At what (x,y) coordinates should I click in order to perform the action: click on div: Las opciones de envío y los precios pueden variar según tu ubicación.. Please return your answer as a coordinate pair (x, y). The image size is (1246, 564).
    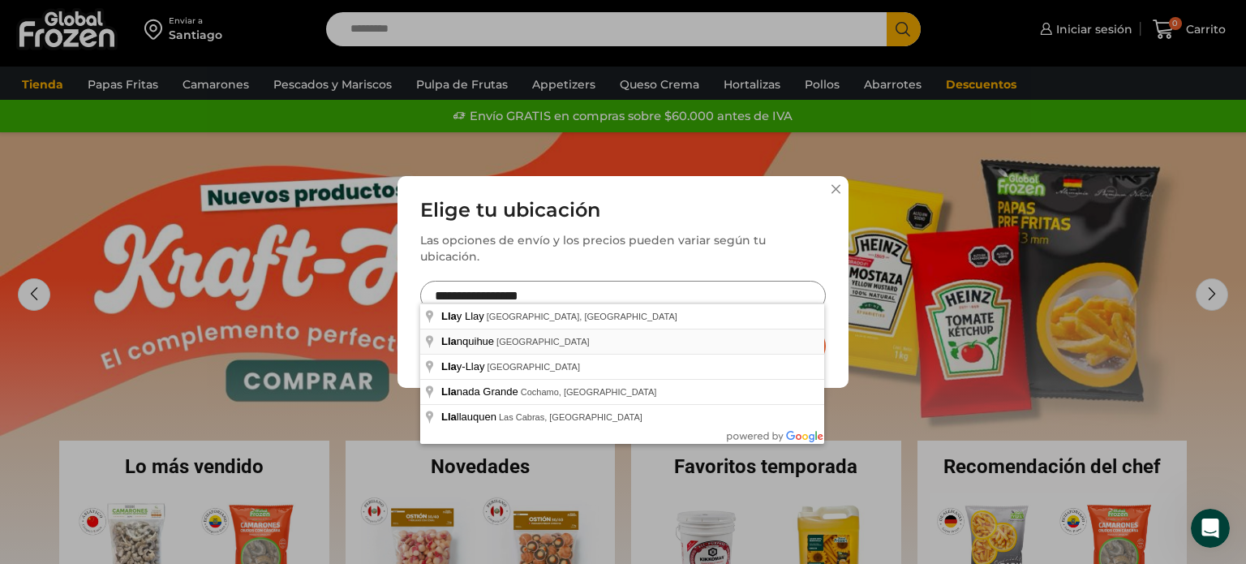
    Looking at the image, I should click on (623, 248).